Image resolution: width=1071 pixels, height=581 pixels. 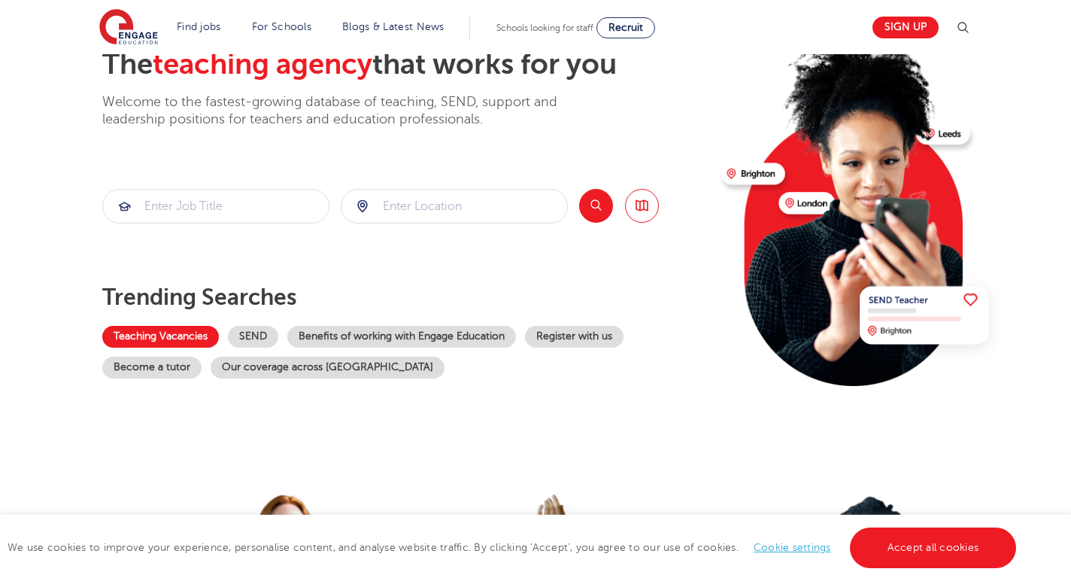 What do you see at coordinates (596, 205) in the screenshot?
I see `button: Search` at bounding box center [596, 205].